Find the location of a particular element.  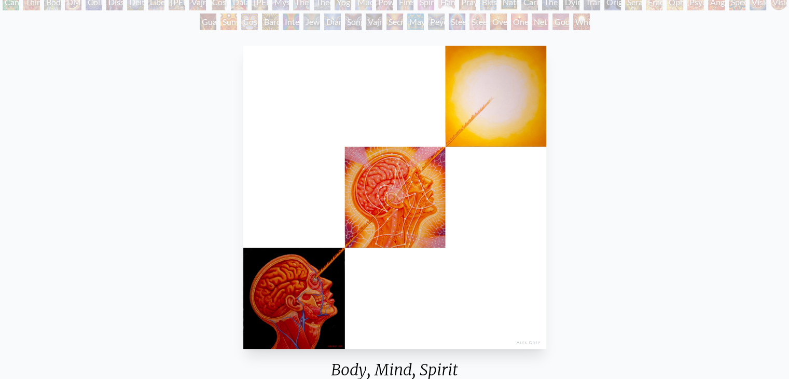

div: White Light is located at coordinates (581, 22).